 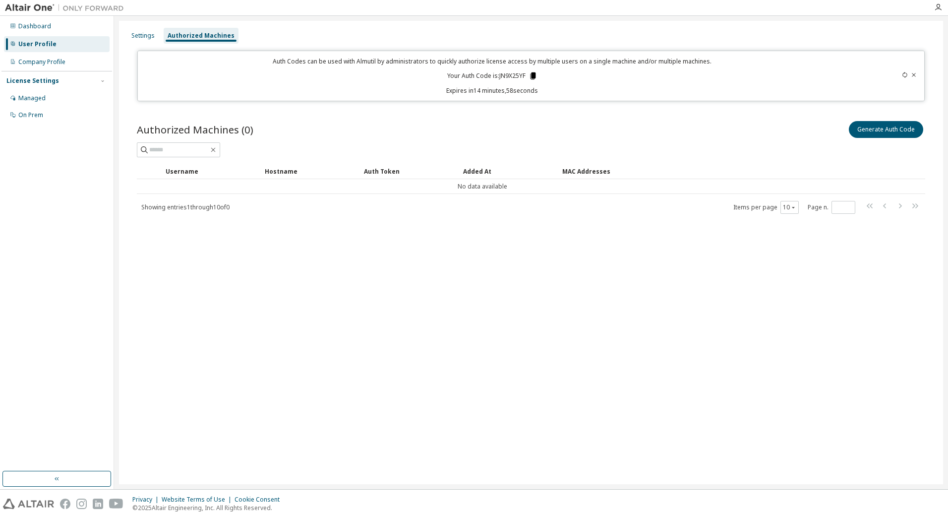 What do you see at coordinates (37, 44) in the screenshot?
I see `div: User Profile` at bounding box center [37, 44].